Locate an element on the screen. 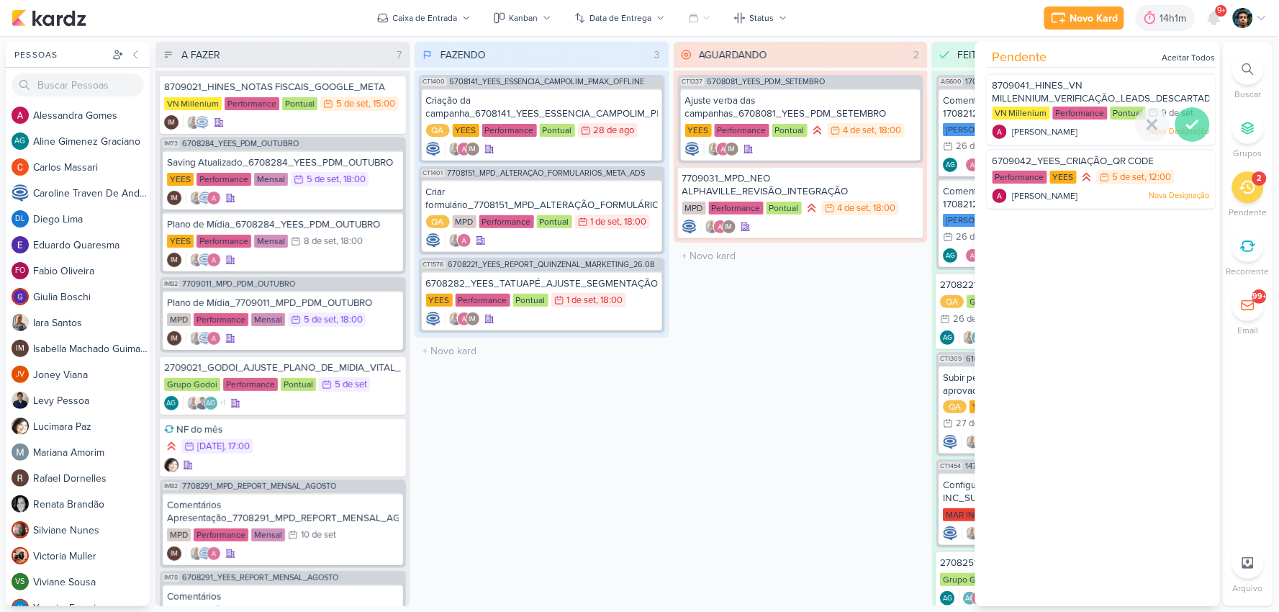 Image resolution: width=1279 pixels, height=612 pixels. div: Colaboradores: Iara Santos, Levy Pessoa, Aline Gimenez Graciano, Alessandra Gomes is located at coordinates (204, 403).